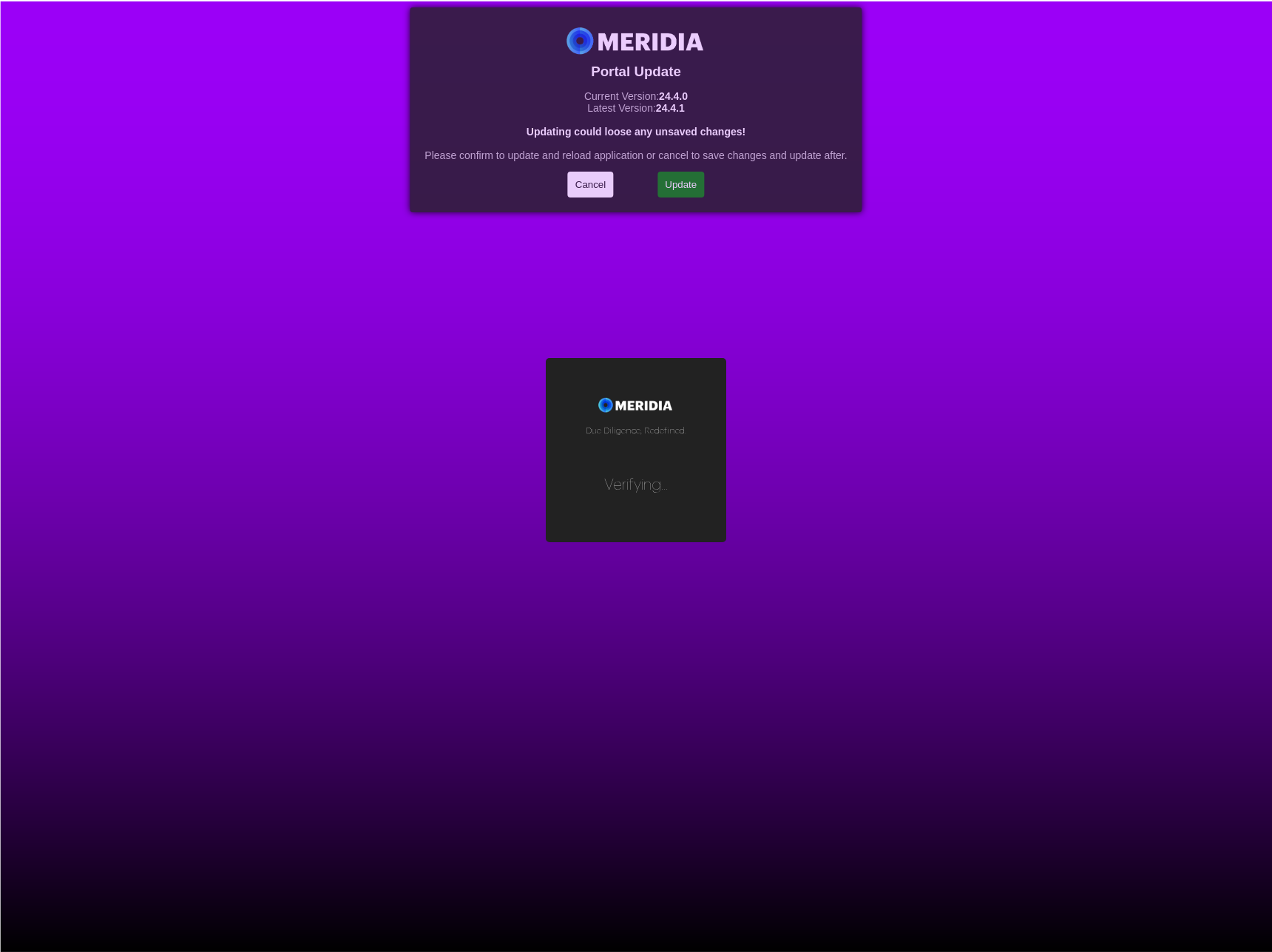 The image size is (1272, 952). Describe the element at coordinates (591, 184) in the screenshot. I see `button: Cancel` at that location.